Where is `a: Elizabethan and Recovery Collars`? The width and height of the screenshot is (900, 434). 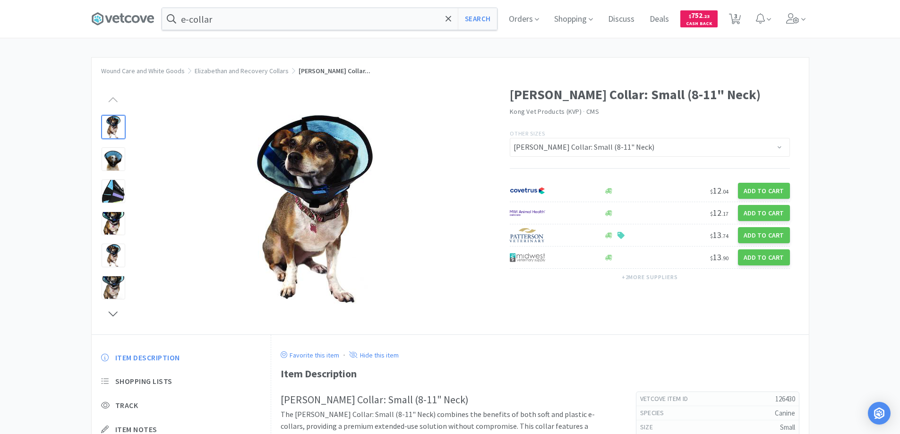
a: Elizabethan and Recovery Collars is located at coordinates (241, 71).